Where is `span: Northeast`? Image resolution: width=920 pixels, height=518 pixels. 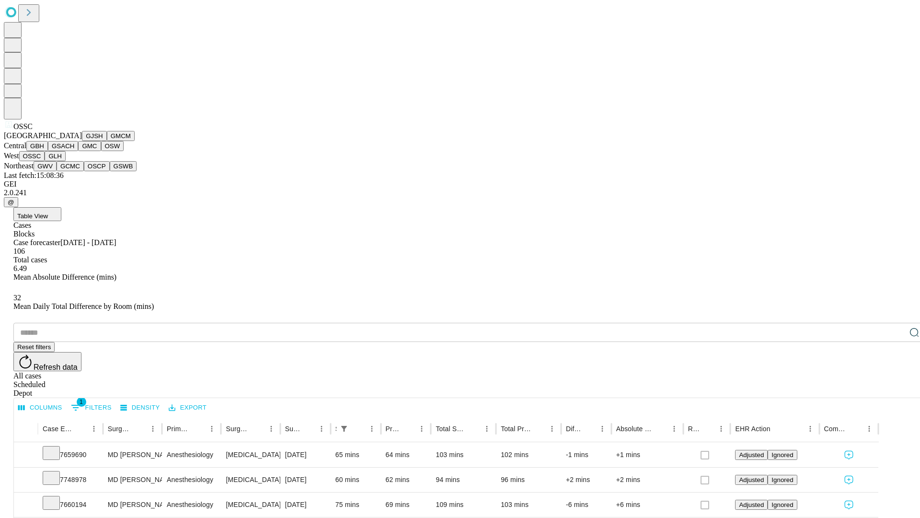
span: Northeast is located at coordinates (19, 165).